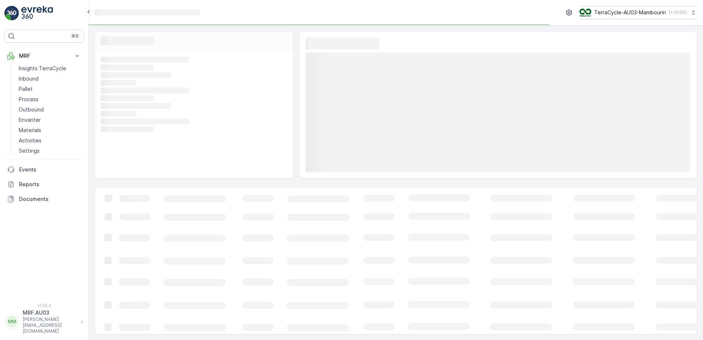  What do you see at coordinates (50, 99) in the screenshot?
I see `a: Process` at bounding box center [50, 99].